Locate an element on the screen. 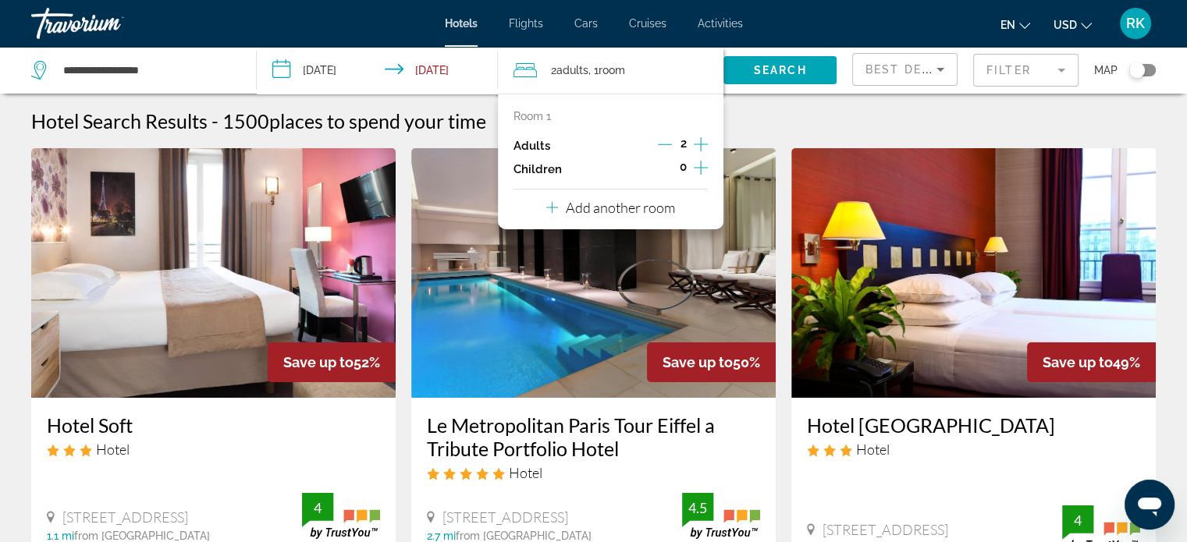 This screenshot has height=542, width=1187. button: Change language is located at coordinates (1015, 24).